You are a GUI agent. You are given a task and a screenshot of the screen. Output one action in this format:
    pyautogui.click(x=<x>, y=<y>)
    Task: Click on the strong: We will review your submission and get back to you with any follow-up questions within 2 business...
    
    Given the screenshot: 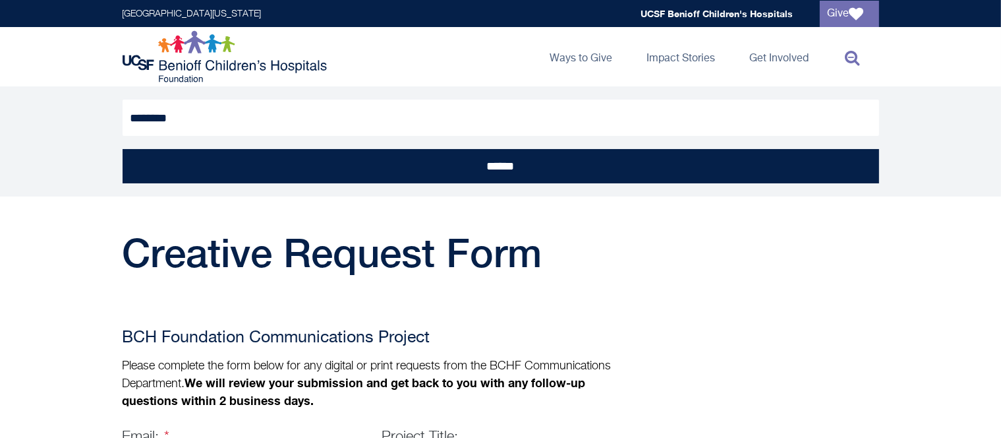 What is the action you would take?
    pyautogui.click(x=354, y=391)
    